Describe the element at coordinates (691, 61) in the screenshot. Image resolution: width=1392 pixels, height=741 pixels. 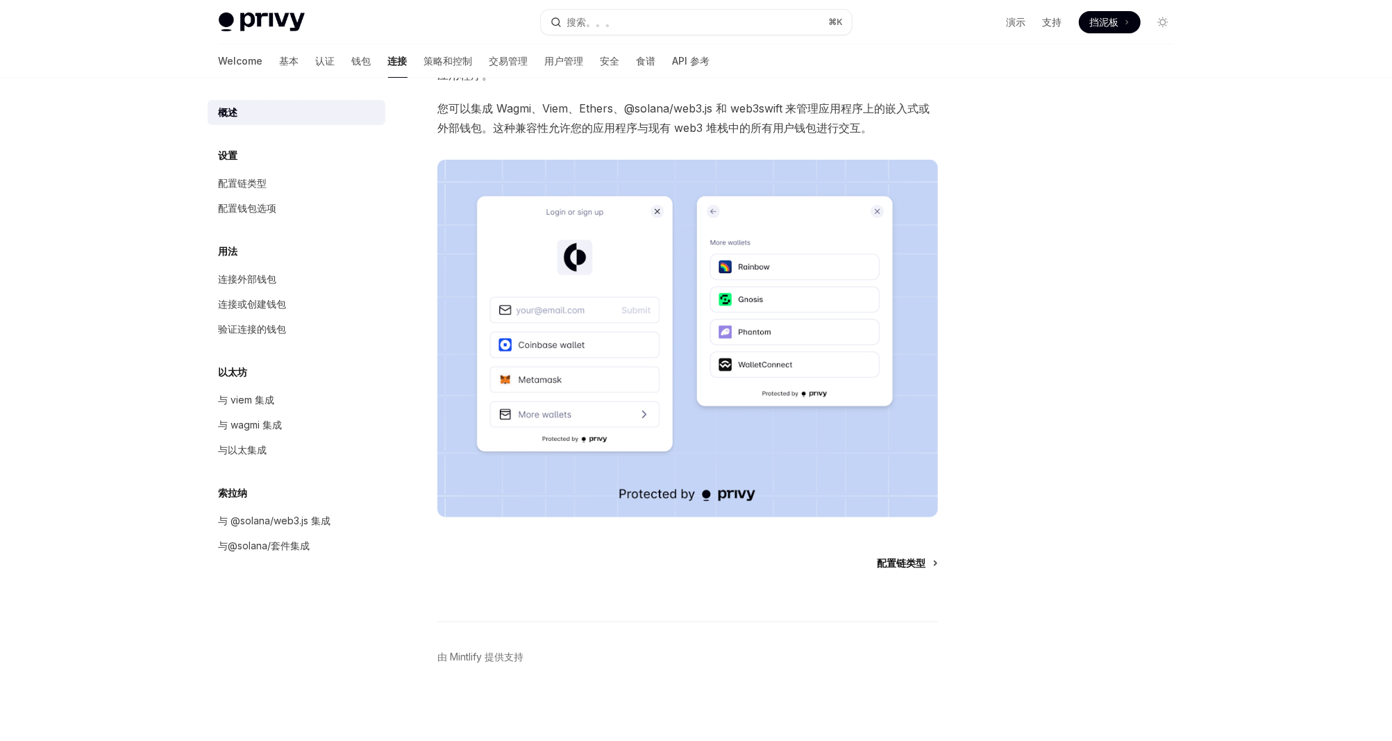
I see `font: API 参考` at that location.